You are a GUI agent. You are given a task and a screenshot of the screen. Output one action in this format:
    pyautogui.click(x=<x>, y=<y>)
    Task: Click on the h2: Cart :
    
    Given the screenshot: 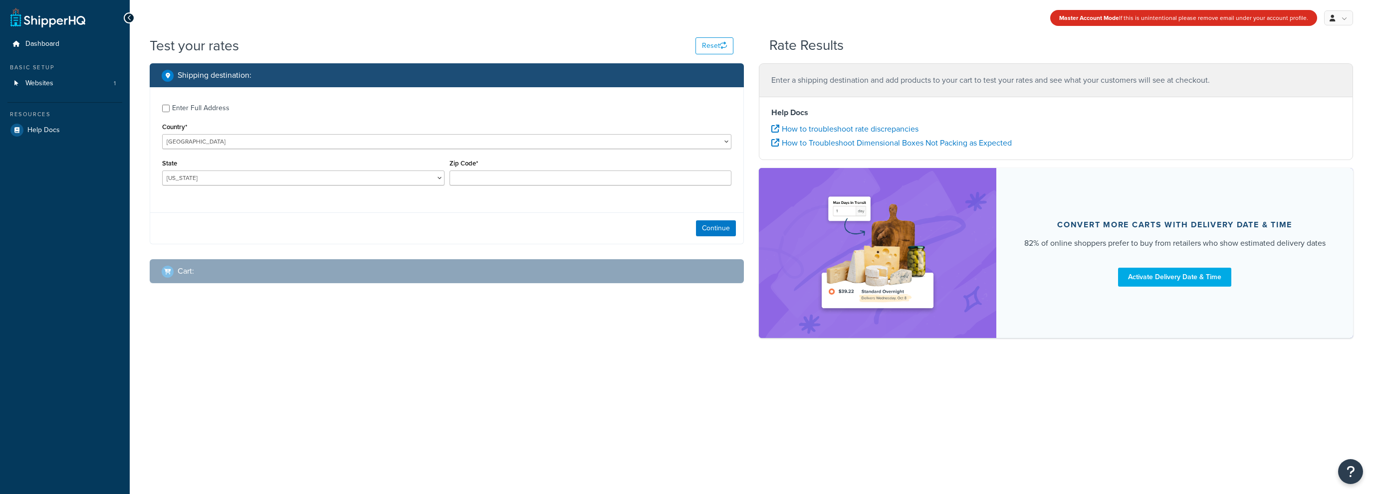 What is the action you would take?
    pyautogui.click(x=186, y=271)
    